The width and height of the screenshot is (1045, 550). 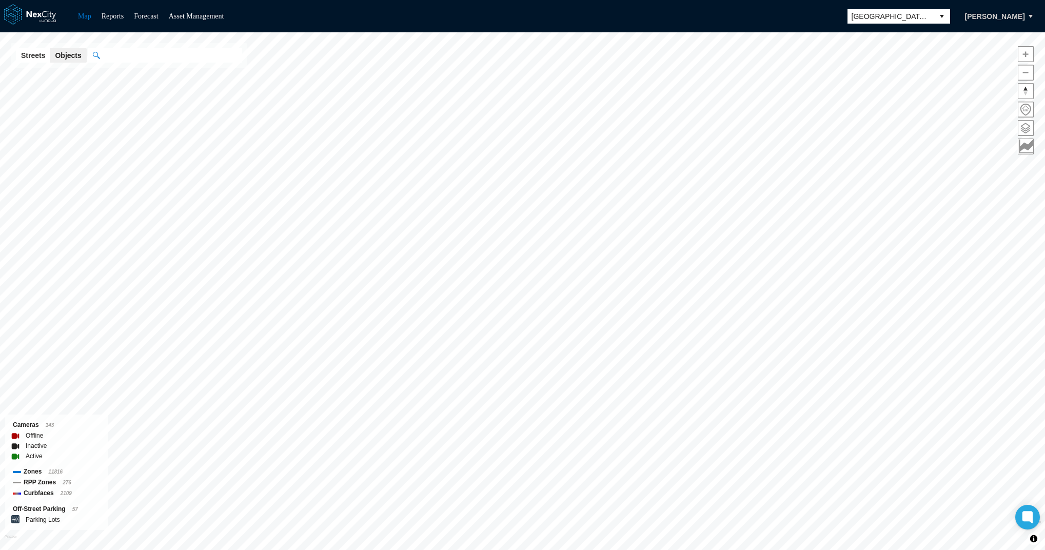 I want to click on button: Toggle attribution, so click(x=1033, y=539).